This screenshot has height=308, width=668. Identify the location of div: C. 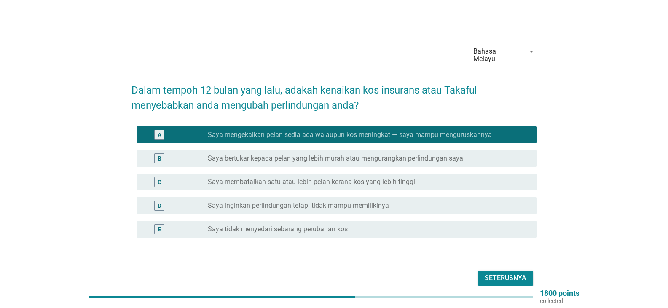
(159, 182).